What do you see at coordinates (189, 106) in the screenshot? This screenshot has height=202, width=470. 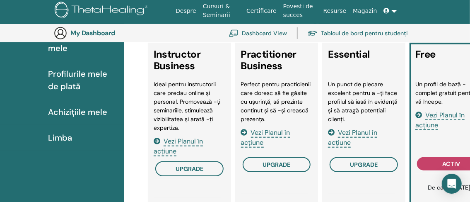 I see `li: Ideal pentru instructorii care predau online și personal. Promovează -ți seminariile, stimulează ...` at bounding box center [189, 106].